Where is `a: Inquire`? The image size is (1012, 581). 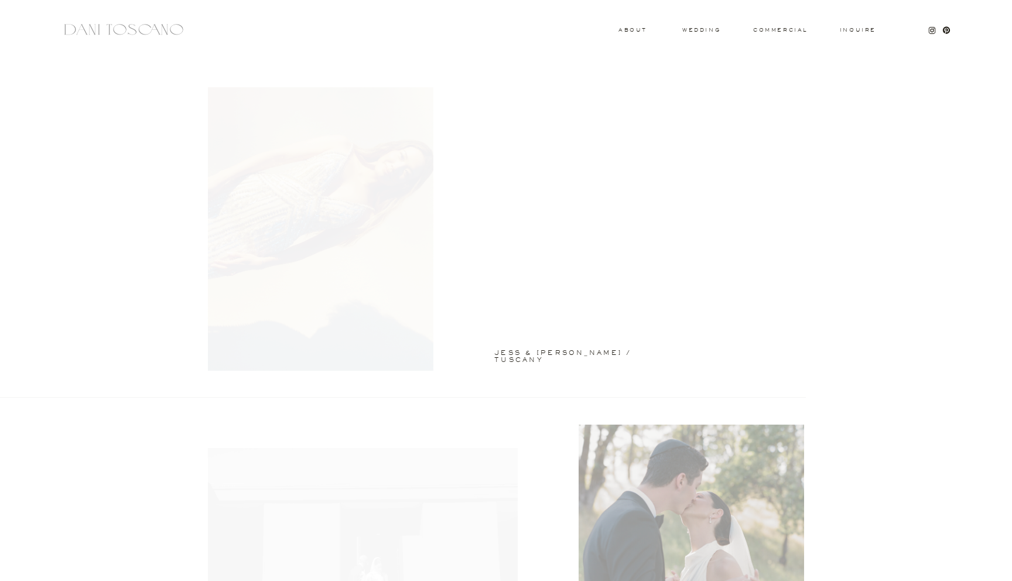 a: Inquire is located at coordinates (858, 30).